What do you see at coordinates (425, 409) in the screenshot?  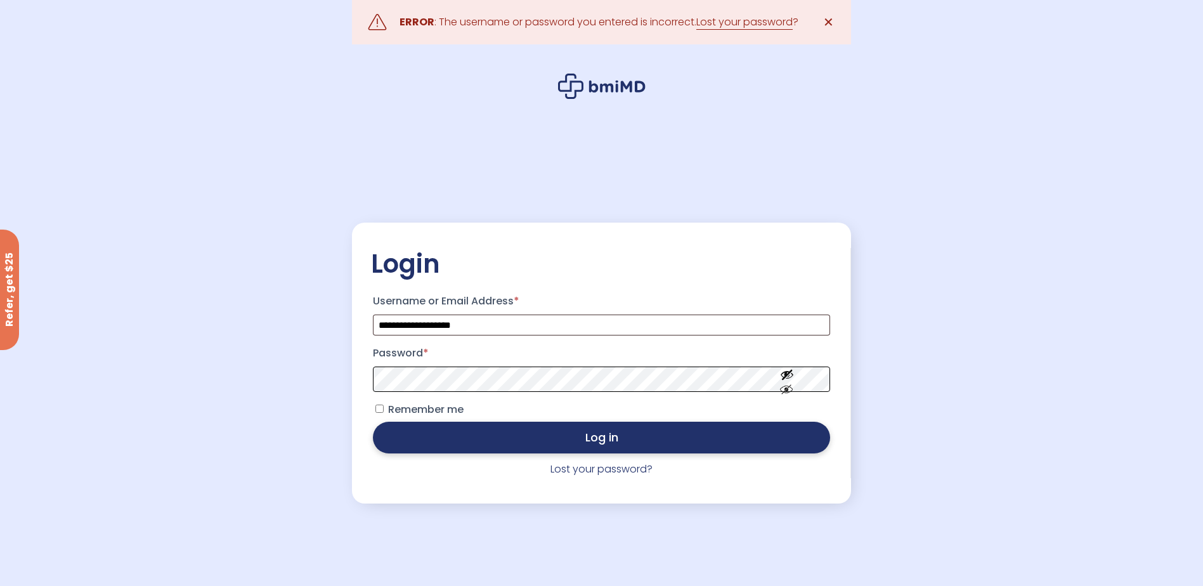 I see `span: Remember me` at bounding box center [425, 409].